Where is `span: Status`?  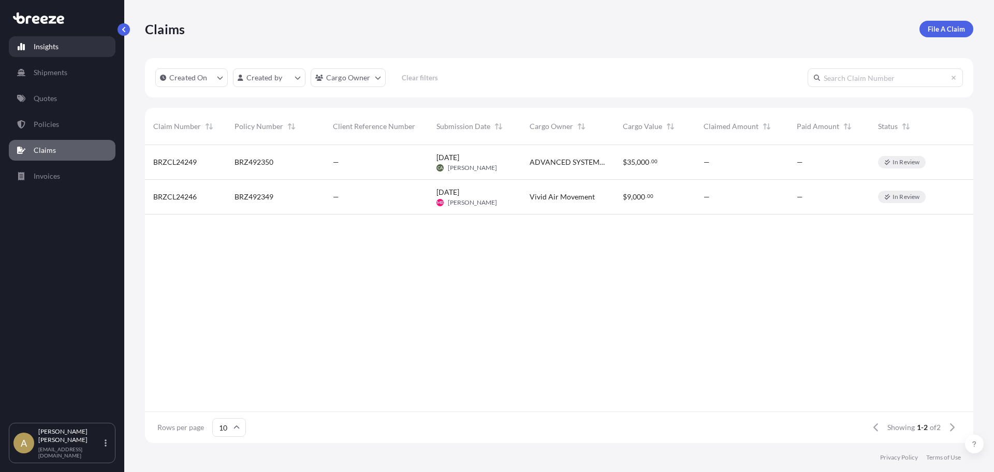
span: Status is located at coordinates (888, 126).